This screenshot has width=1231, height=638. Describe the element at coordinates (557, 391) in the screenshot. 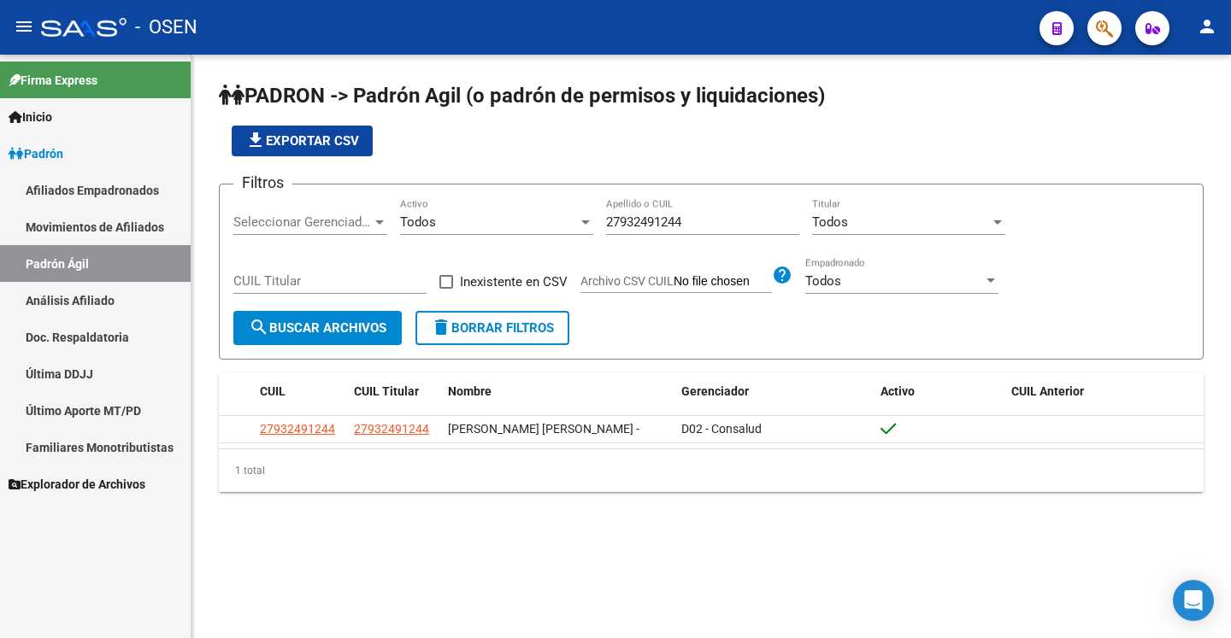

I see `datatable-header-cell: Nombre` at that location.